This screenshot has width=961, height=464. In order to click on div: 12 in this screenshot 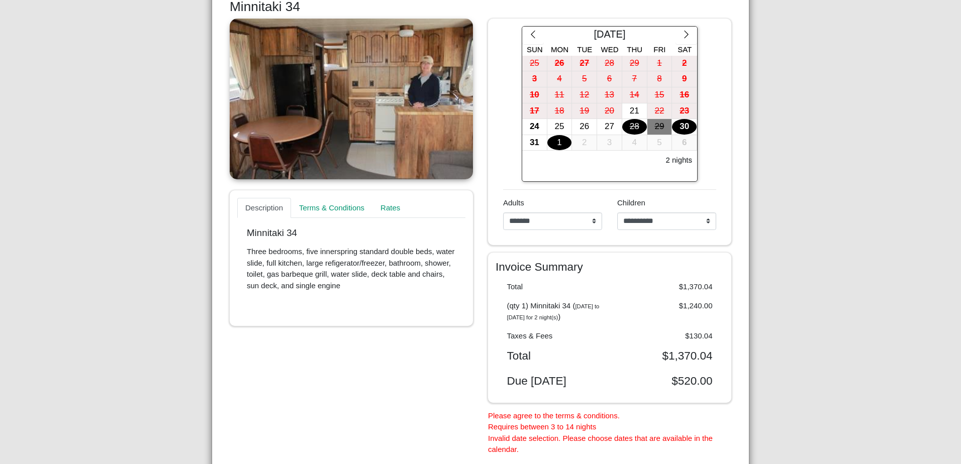, I will do `click(584, 95)`.